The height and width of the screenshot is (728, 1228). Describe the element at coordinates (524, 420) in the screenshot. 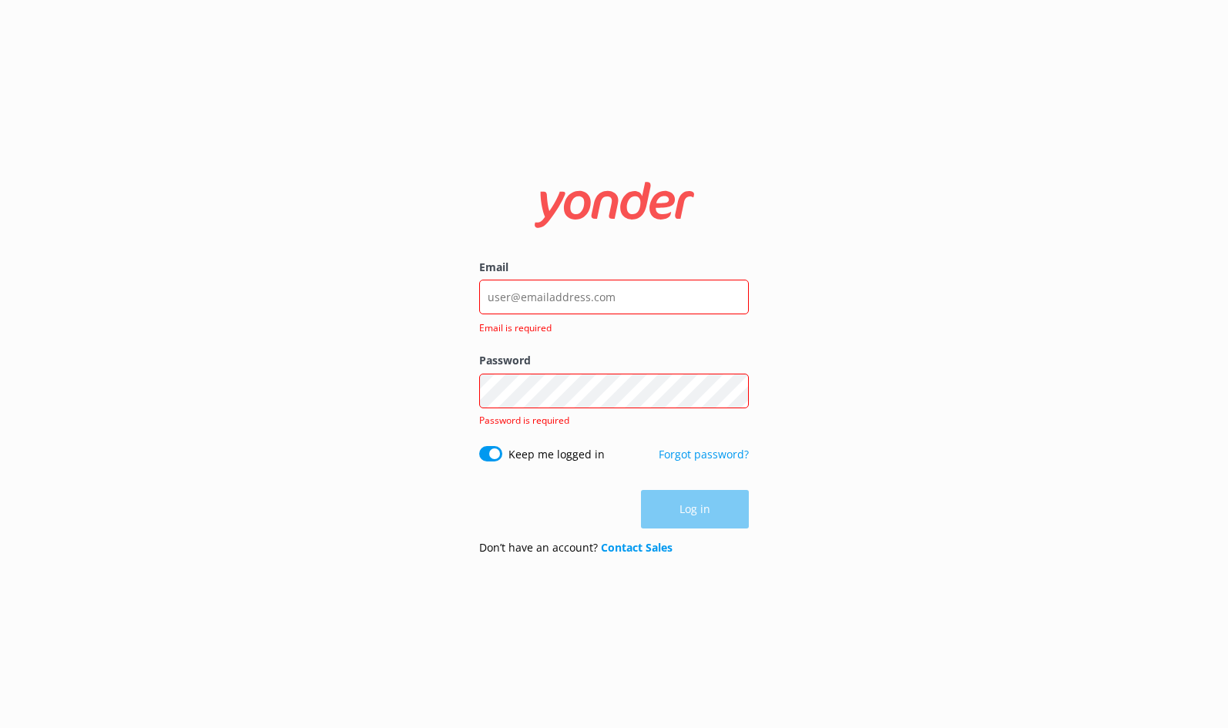

I see `span: Password is required` at that location.